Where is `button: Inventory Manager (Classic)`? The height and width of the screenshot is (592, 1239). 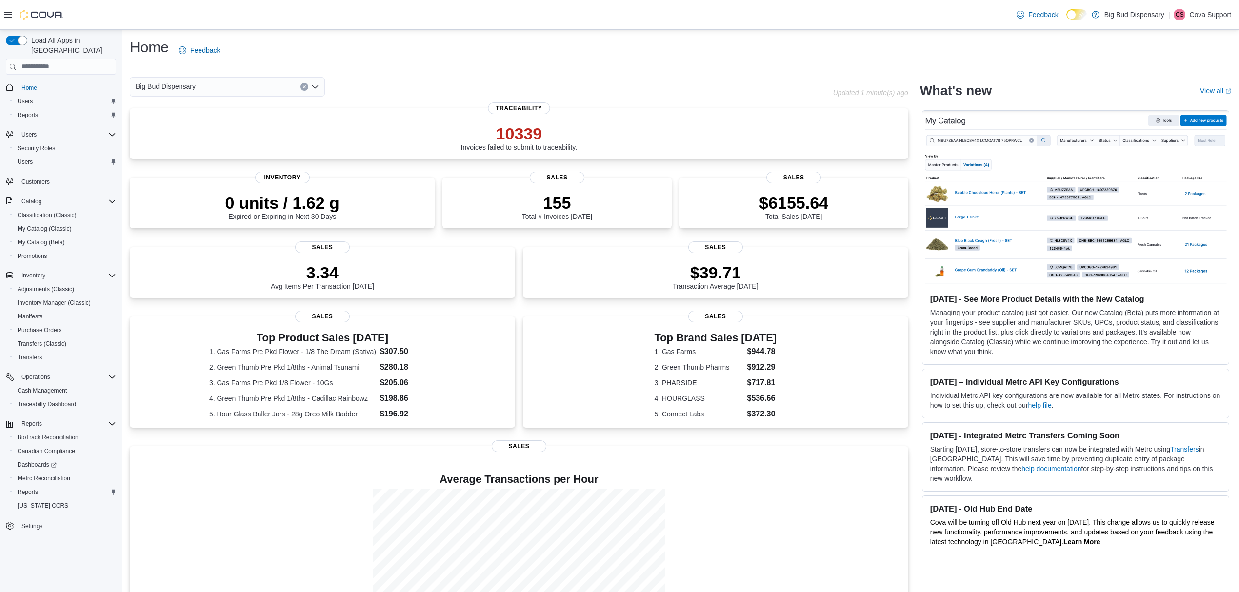 button: Inventory Manager (Classic) is located at coordinates (65, 303).